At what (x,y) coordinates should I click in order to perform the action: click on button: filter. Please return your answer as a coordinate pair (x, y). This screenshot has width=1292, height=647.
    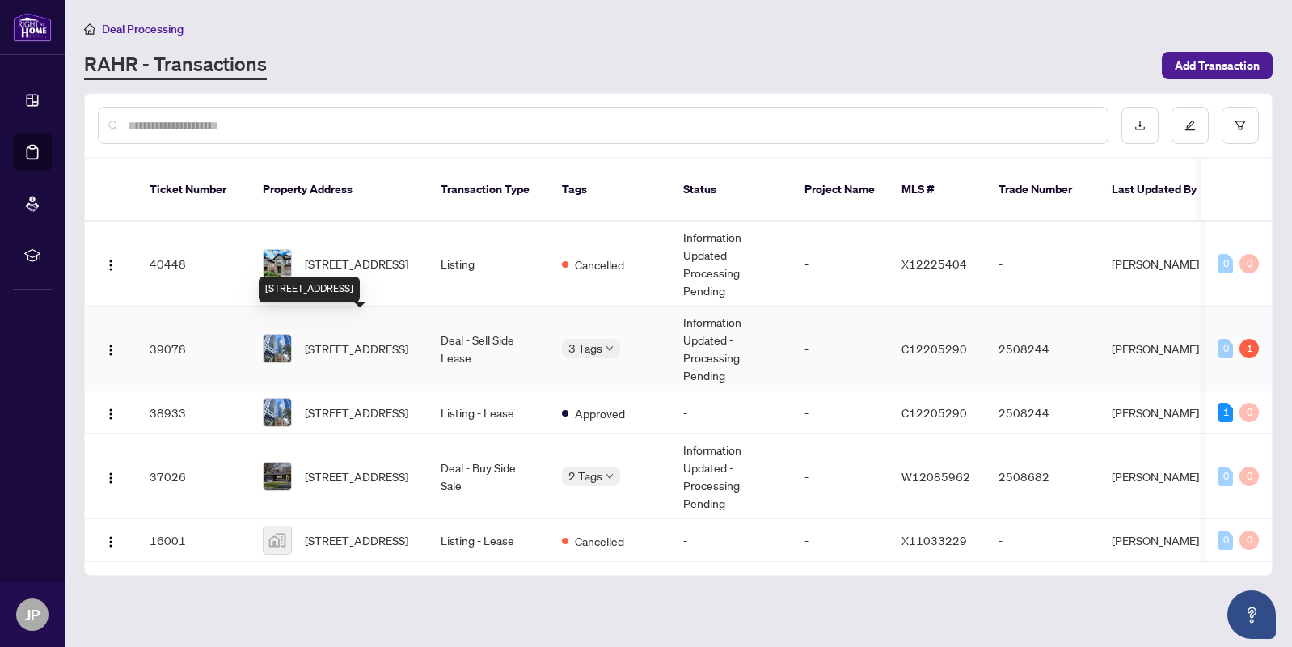
    Looking at the image, I should click on (1240, 125).